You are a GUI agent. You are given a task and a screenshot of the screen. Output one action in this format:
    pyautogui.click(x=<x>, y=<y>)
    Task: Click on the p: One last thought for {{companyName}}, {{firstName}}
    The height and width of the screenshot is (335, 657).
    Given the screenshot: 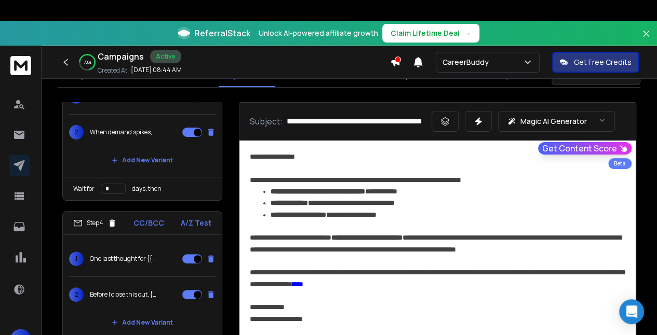 What is the action you would take?
    pyautogui.click(x=123, y=259)
    